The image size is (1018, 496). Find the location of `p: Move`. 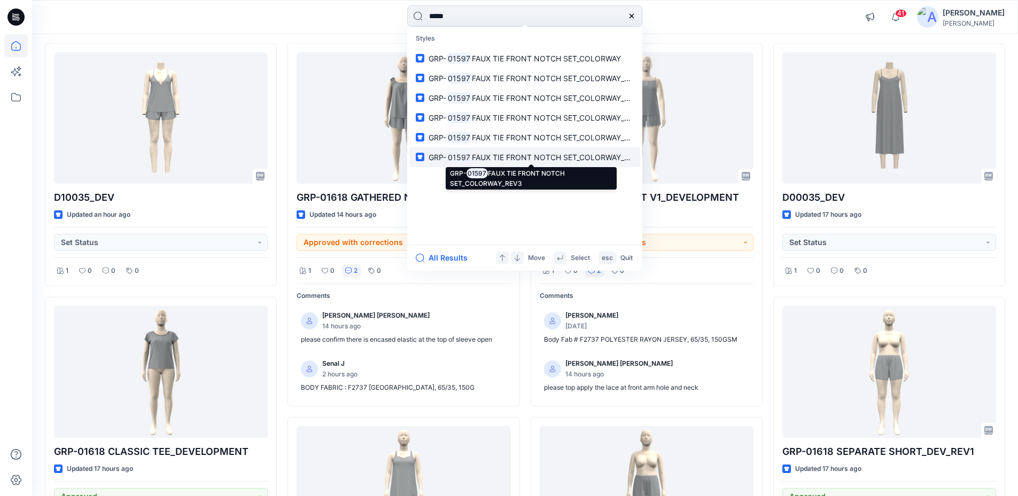

p: Move is located at coordinates (537, 258).